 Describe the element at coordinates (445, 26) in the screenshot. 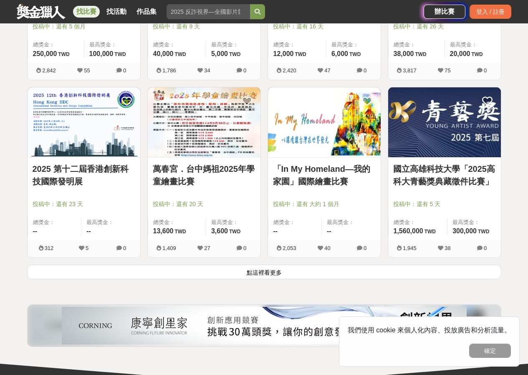

I see `span: 投稿中：還有 26 天` at that location.